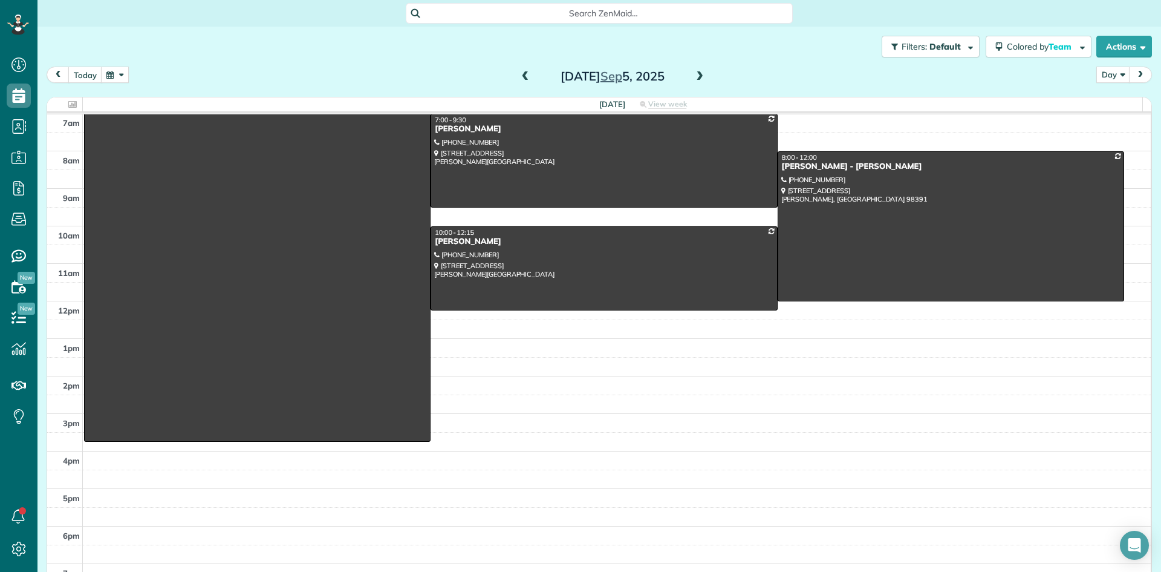 This screenshot has height=572, width=1161. Describe the element at coordinates (1061, 47) in the screenshot. I see `span: Team` at that location.